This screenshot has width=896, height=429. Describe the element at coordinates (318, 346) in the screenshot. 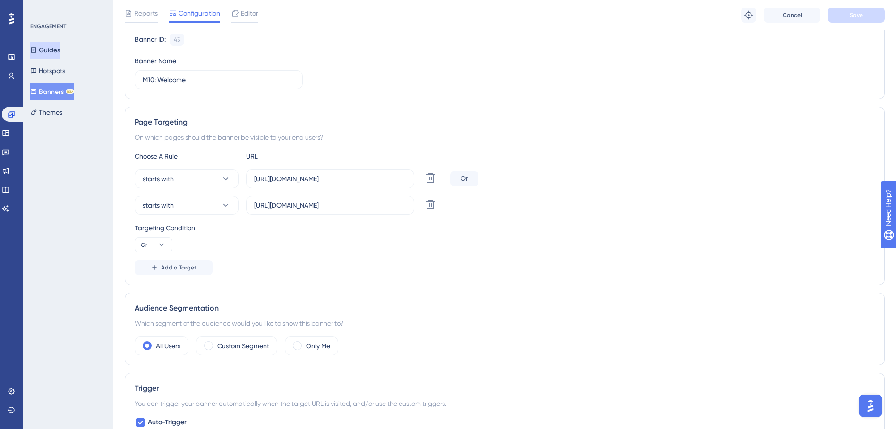

I see `label: Only Me` at that location.